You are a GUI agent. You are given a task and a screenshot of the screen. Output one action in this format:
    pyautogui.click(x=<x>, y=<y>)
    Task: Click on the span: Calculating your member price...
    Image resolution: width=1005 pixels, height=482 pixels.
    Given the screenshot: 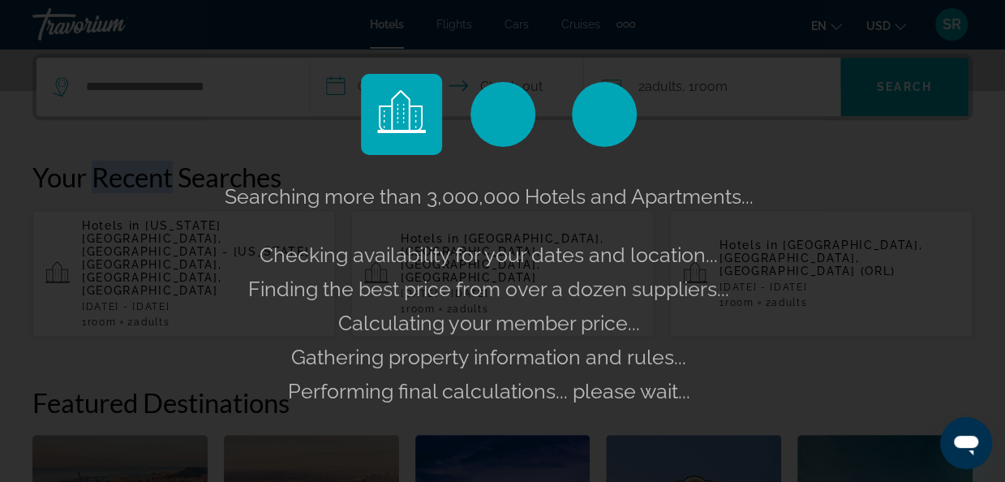 What is the action you would take?
    pyautogui.click(x=489, y=323)
    